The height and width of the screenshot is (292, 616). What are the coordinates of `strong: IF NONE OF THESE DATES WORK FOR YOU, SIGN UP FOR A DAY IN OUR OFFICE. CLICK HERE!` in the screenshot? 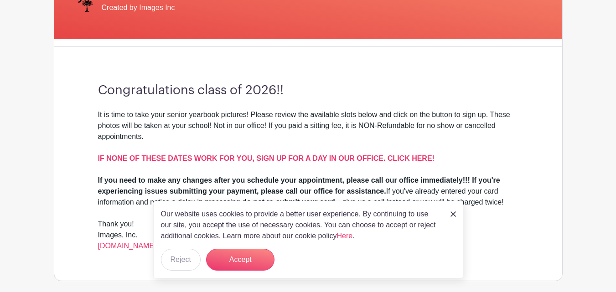 It's located at (266, 158).